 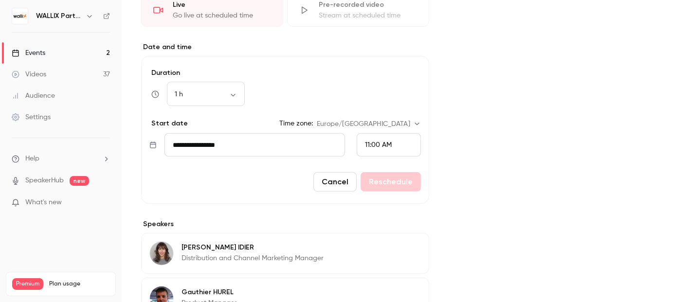 What do you see at coordinates (59, 16) in the screenshot?
I see `h6: WALLIX Partners Channel` at bounding box center [59, 16].